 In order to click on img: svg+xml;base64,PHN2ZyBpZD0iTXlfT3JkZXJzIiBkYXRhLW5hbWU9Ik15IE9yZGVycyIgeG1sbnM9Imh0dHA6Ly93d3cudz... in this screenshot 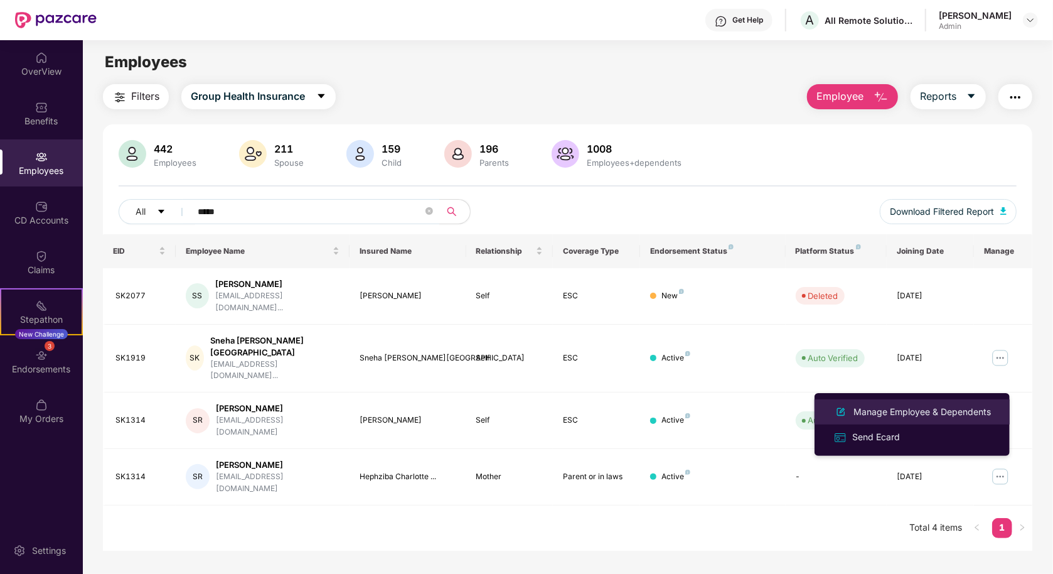, I will do `click(41, 405)`.